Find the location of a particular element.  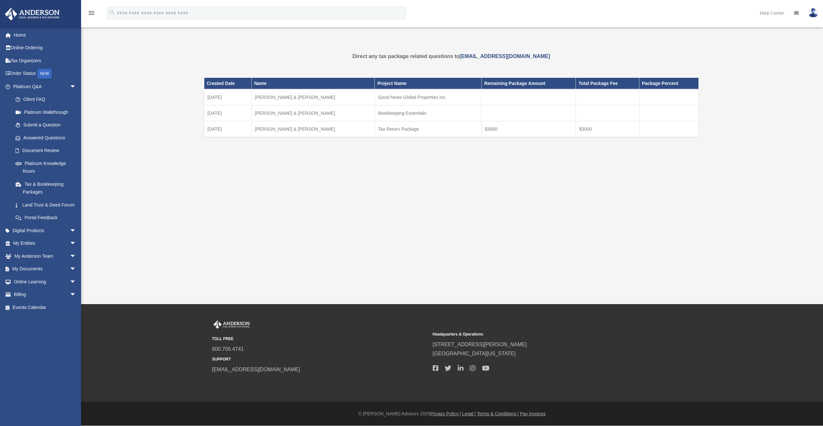

a: menu is located at coordinates (92, 14).